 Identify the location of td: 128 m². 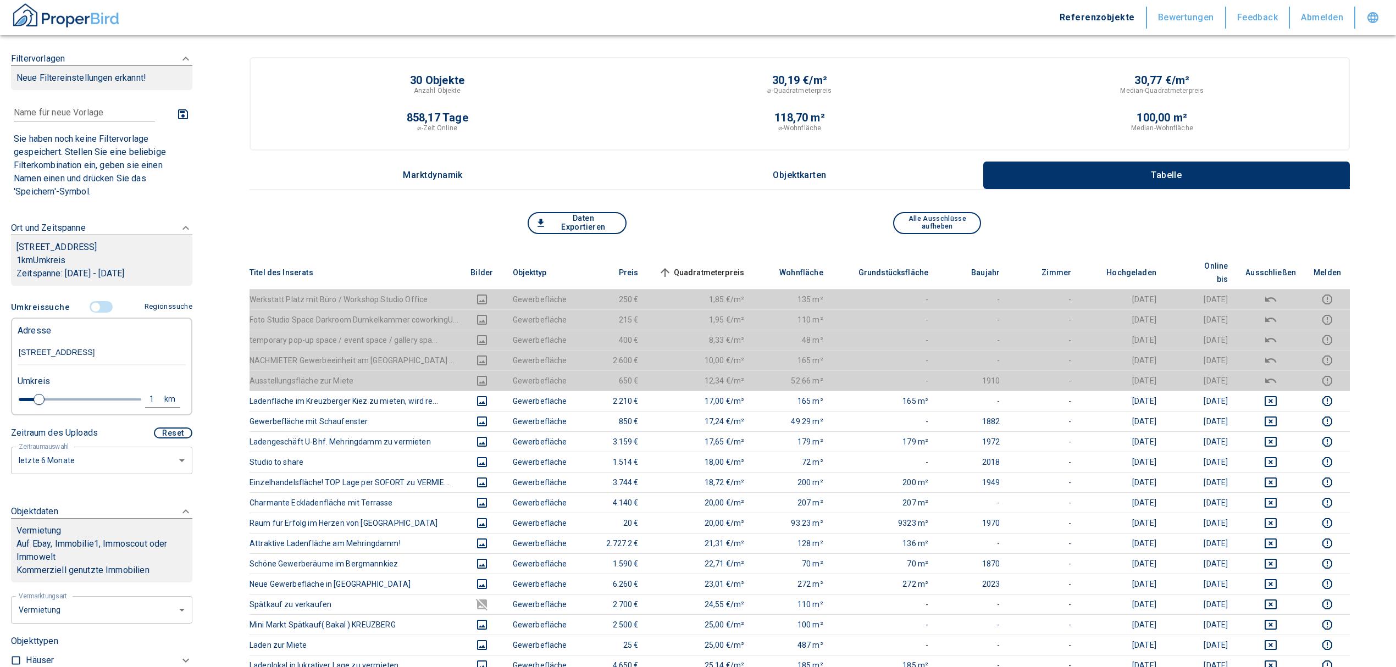
(793, 543).